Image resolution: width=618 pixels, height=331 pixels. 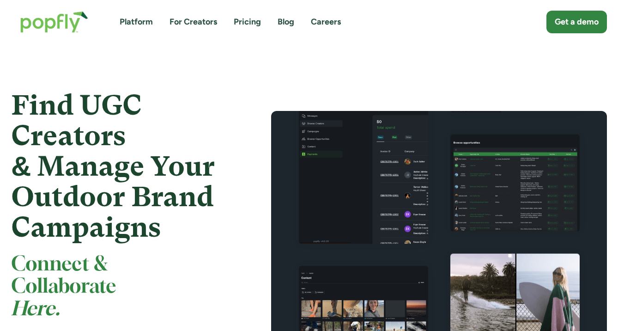 What do you see at coordinates (326, 22) in the screenshot?
I see `a: Careers` at bounding box center [326, 22].